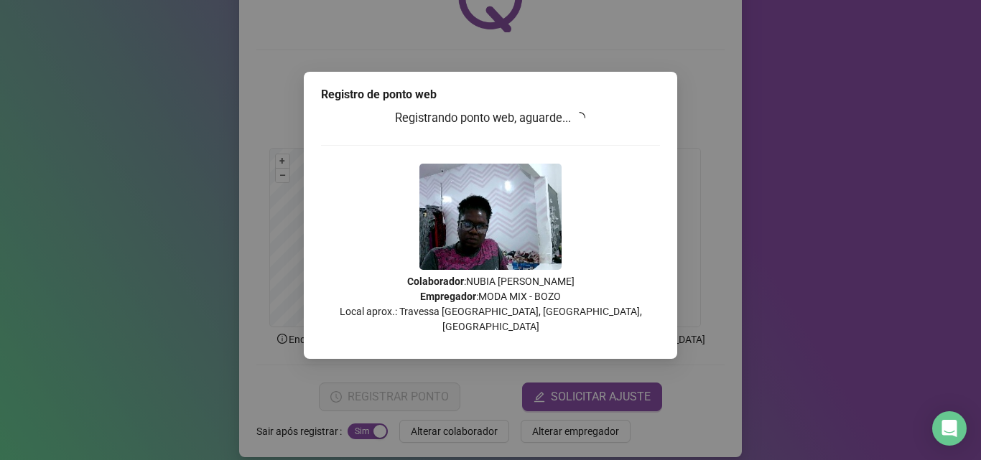 The image size is (981, 460). I want to click on div: Registro de ponto web, so click(490, 95).